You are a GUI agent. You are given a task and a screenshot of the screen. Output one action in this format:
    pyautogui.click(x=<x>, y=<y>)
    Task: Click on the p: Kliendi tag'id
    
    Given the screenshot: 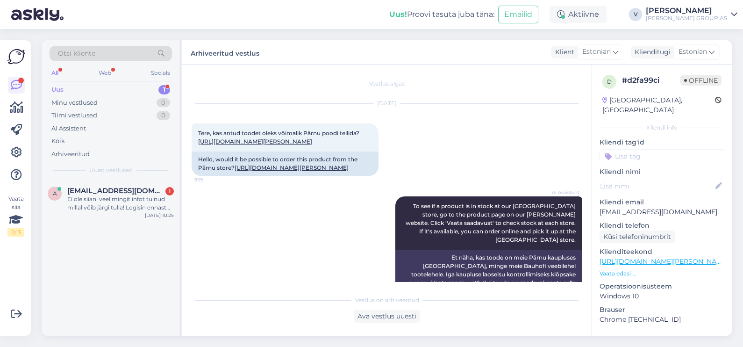 What is the action you would take?
    pyautogui.click(x=662, y=142)
    